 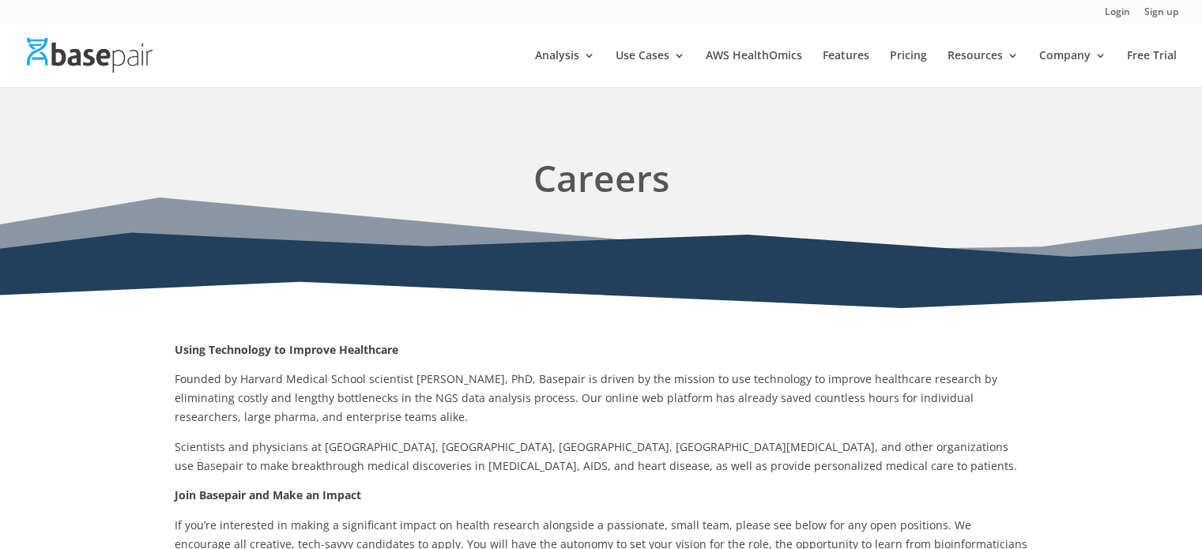 What do you see at coordinates (1151, 68) in the screenshot?
I see `a: Free Trial` at bounding box center [1151, 68].